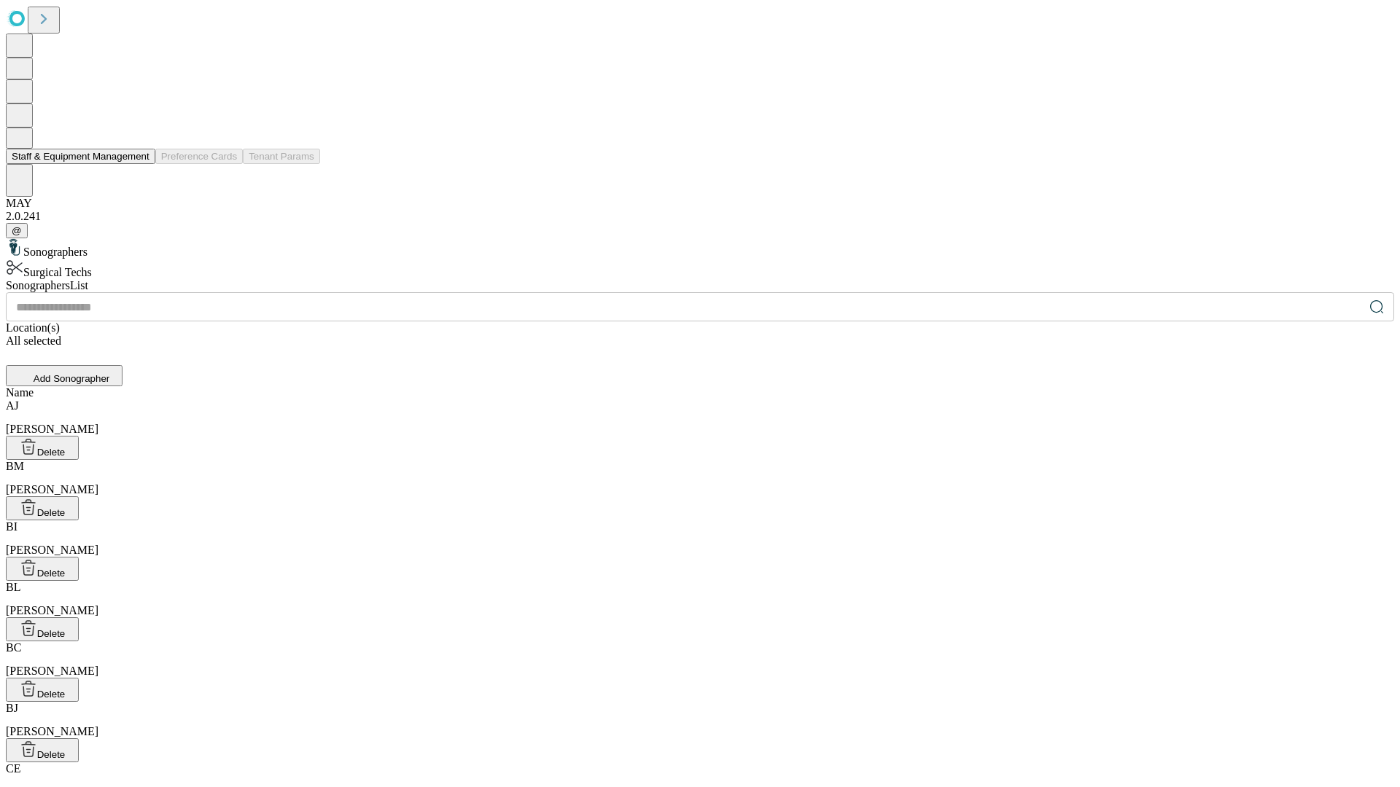 This screenshot has width=1400, height=787. What do you see at coordinates (12, 405) in the screenshot?
I see `span: AJ` at bounding box center [12, 405].